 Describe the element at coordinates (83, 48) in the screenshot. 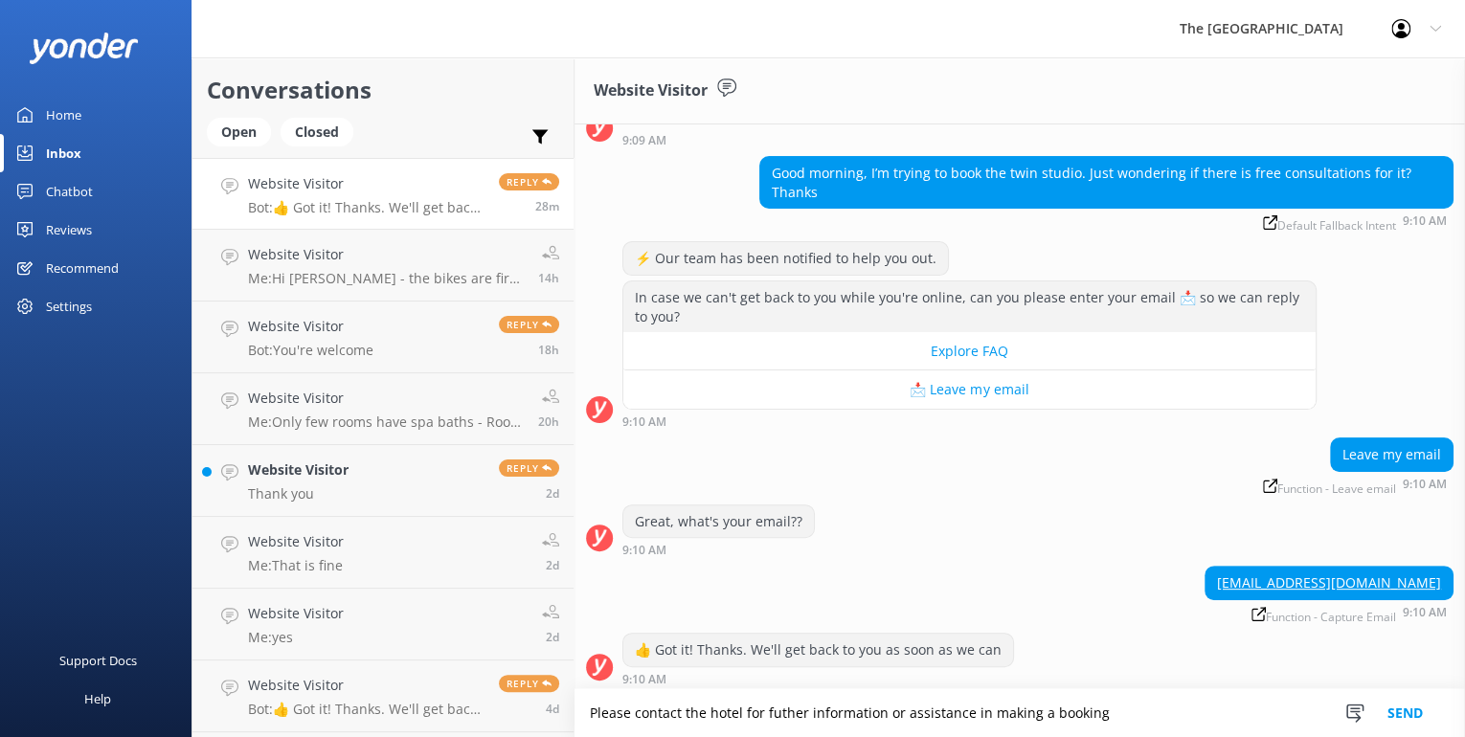

I see `img: yonder-white-logo.png` at that location.